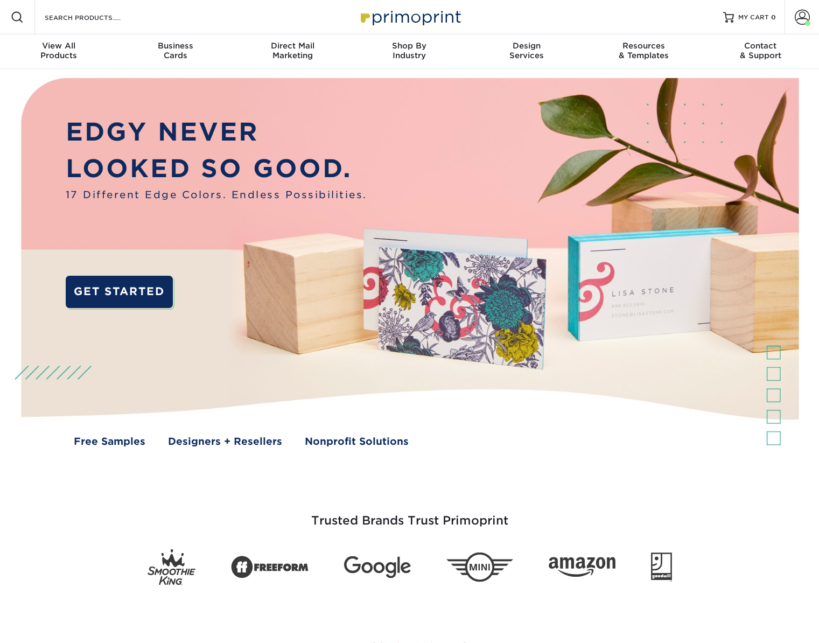  What do you see at coordinates (526, 51) in the screenshot?
I see `div: Services` at bounding box center [526, 51].